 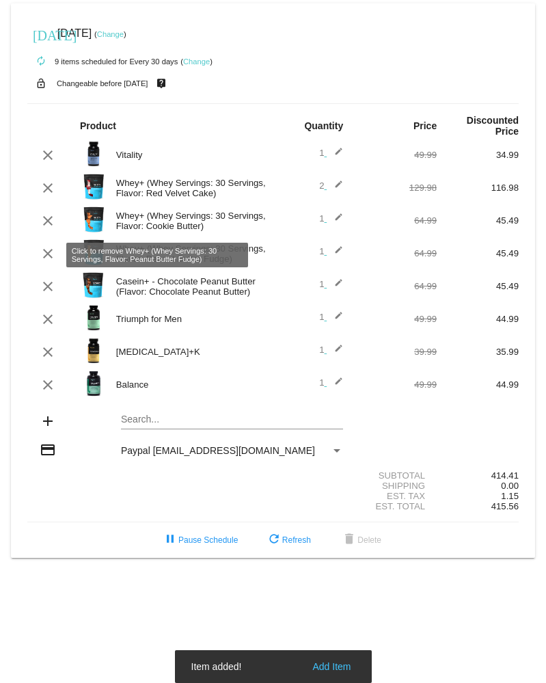 I want to click on img: Image-1-Carousel-Casein-SC-Roman-Berezecky.png, so click(x=94, y=285).